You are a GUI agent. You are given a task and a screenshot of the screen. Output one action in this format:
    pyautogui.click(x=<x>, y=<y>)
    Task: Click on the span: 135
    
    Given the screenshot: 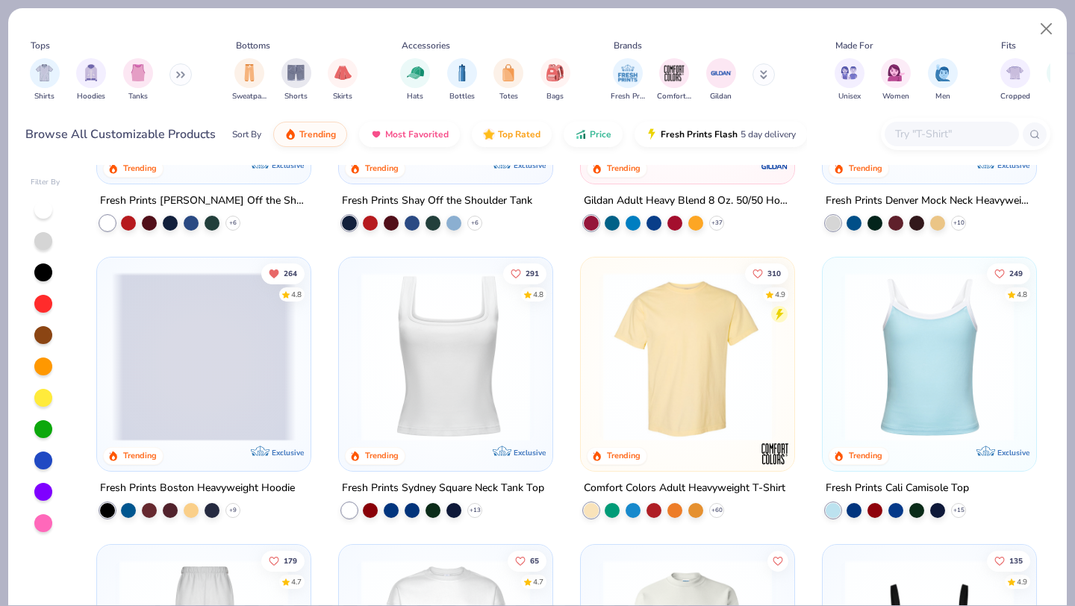 What is the action you would take?
    pyautogui.click(x=1016, y=561)
    